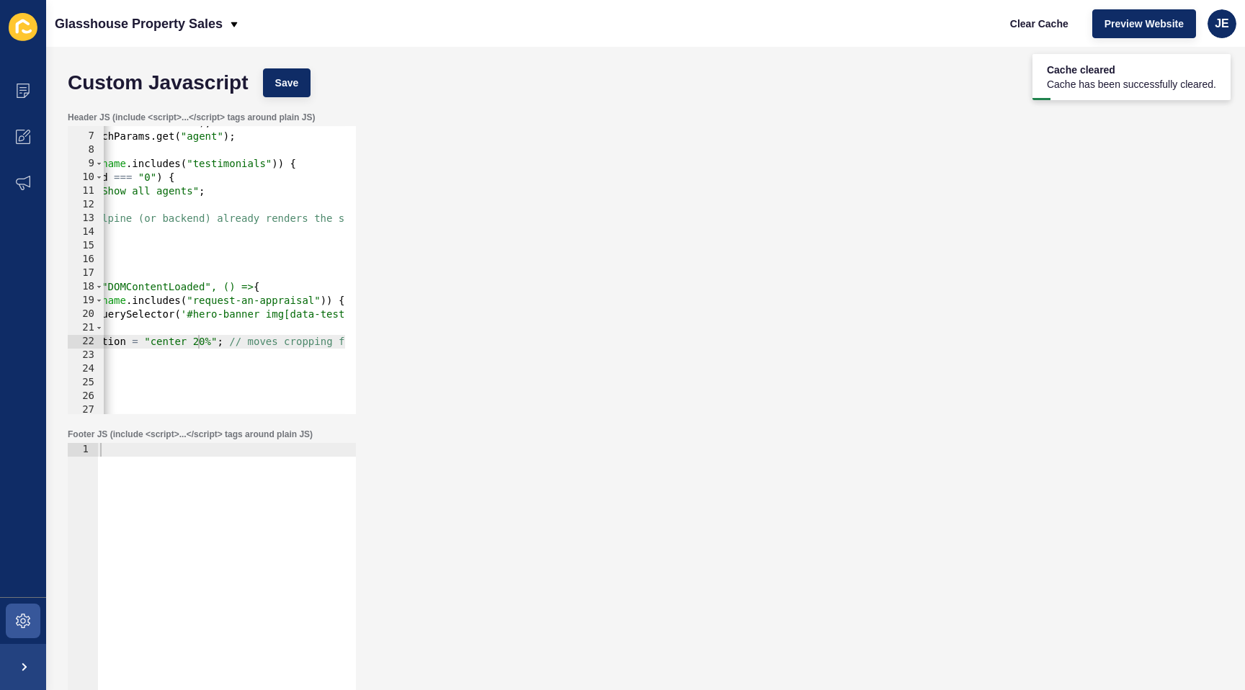  What do you see at coordinates (287, 83) in the screenshot?
I see `span: Save` at bounding box center [287, 83].